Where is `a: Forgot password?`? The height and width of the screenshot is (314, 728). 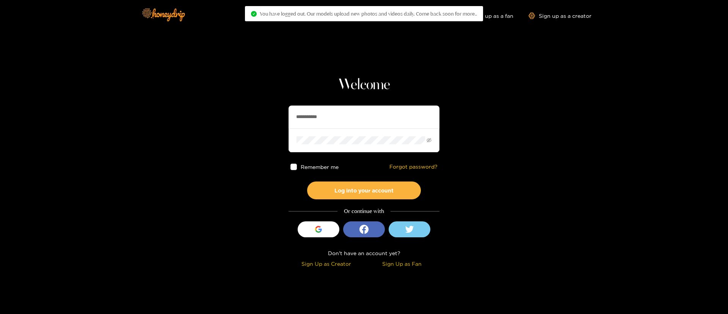 a: Forgot password? is located at coordinates (413, 166).